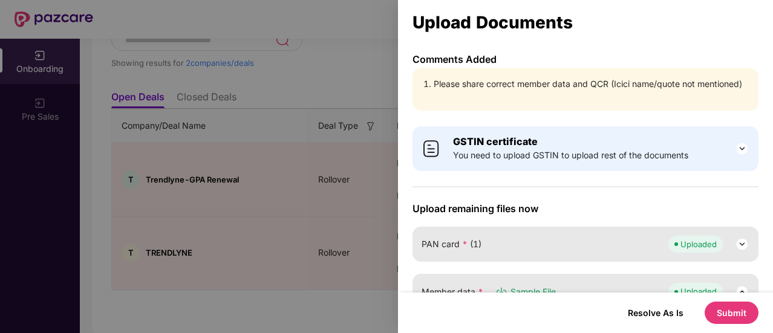  I want to click on span: Member data, so click(453, 292).